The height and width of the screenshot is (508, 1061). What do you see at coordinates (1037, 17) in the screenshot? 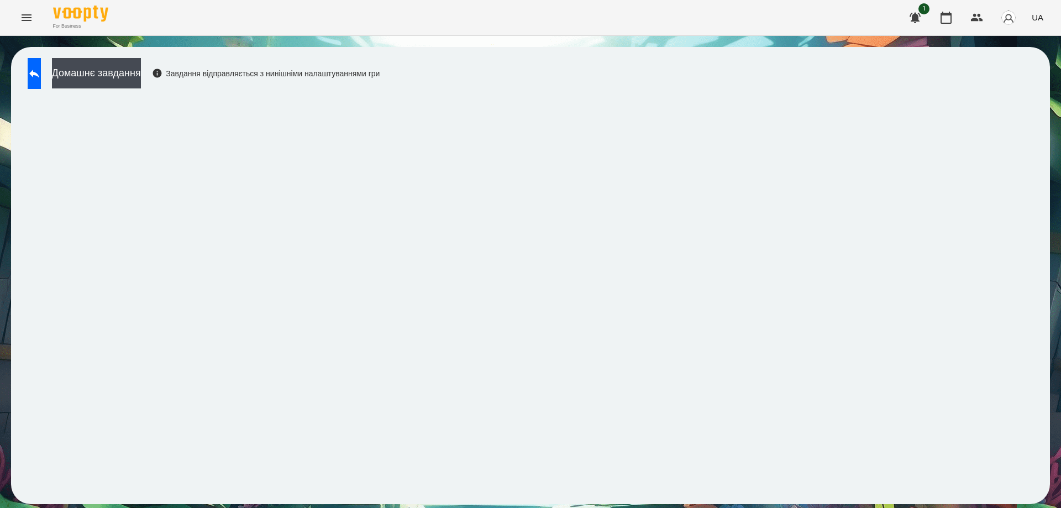
I see `button: UA` at bounding box center [1037, 17].